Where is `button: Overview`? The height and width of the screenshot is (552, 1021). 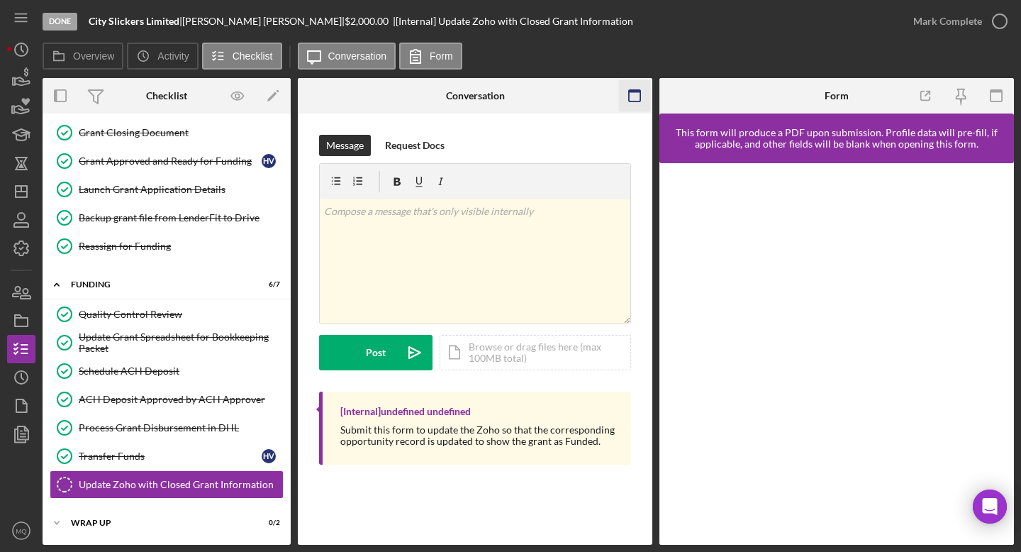
button: Overview is located at coordinates (83, 56).